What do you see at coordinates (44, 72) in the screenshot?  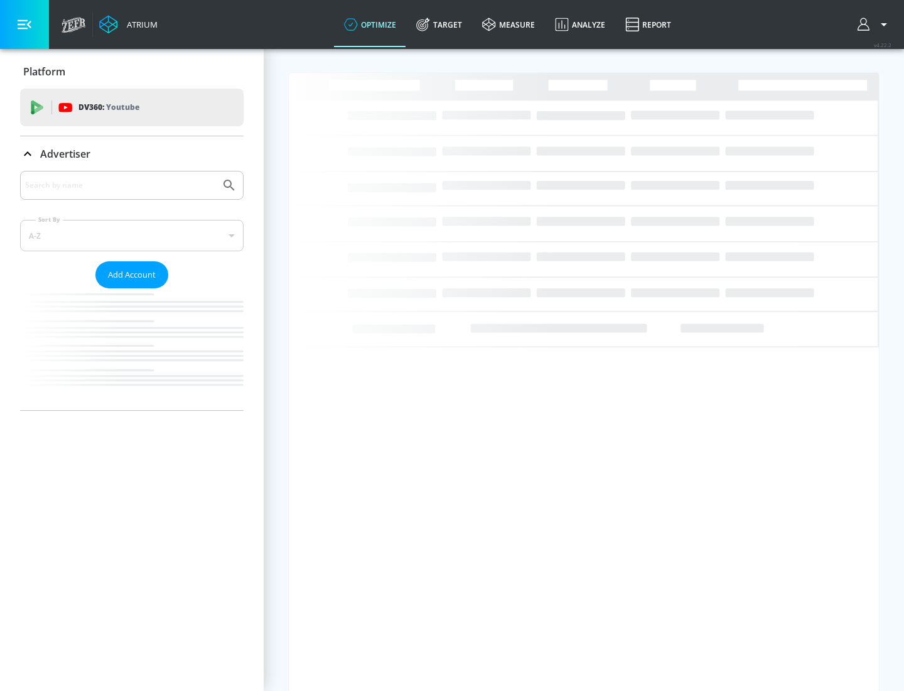 I see `p: Platform` at bounding box center [44, 72].